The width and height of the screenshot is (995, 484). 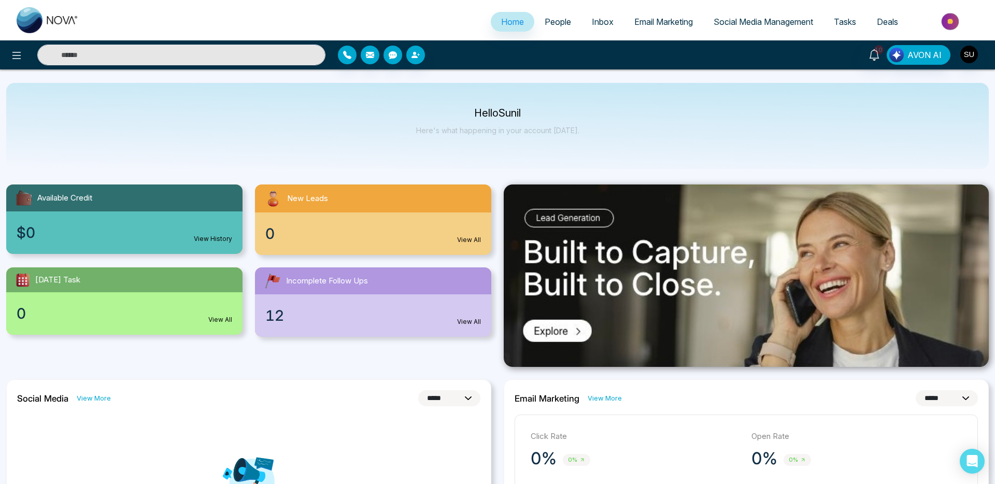 What do you see at coordinates (663, 22) in the screenshot?
I see `span: Email Marketing` at bounding box center [663, 22].